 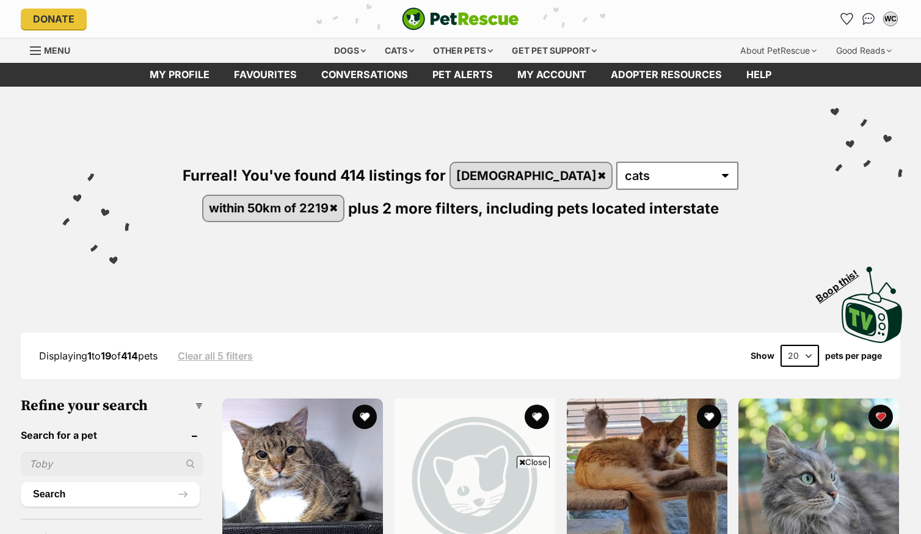 I want to click on a: Menu, so click(x=54, y=49).